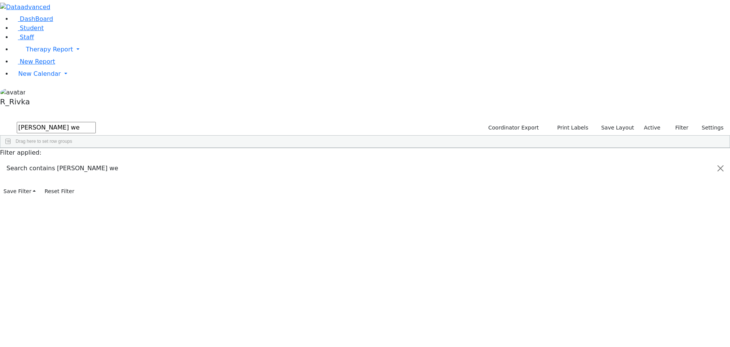  Describe the element at coordinates (679, 127) in the screenshot. I see `button: Filter` at that location.